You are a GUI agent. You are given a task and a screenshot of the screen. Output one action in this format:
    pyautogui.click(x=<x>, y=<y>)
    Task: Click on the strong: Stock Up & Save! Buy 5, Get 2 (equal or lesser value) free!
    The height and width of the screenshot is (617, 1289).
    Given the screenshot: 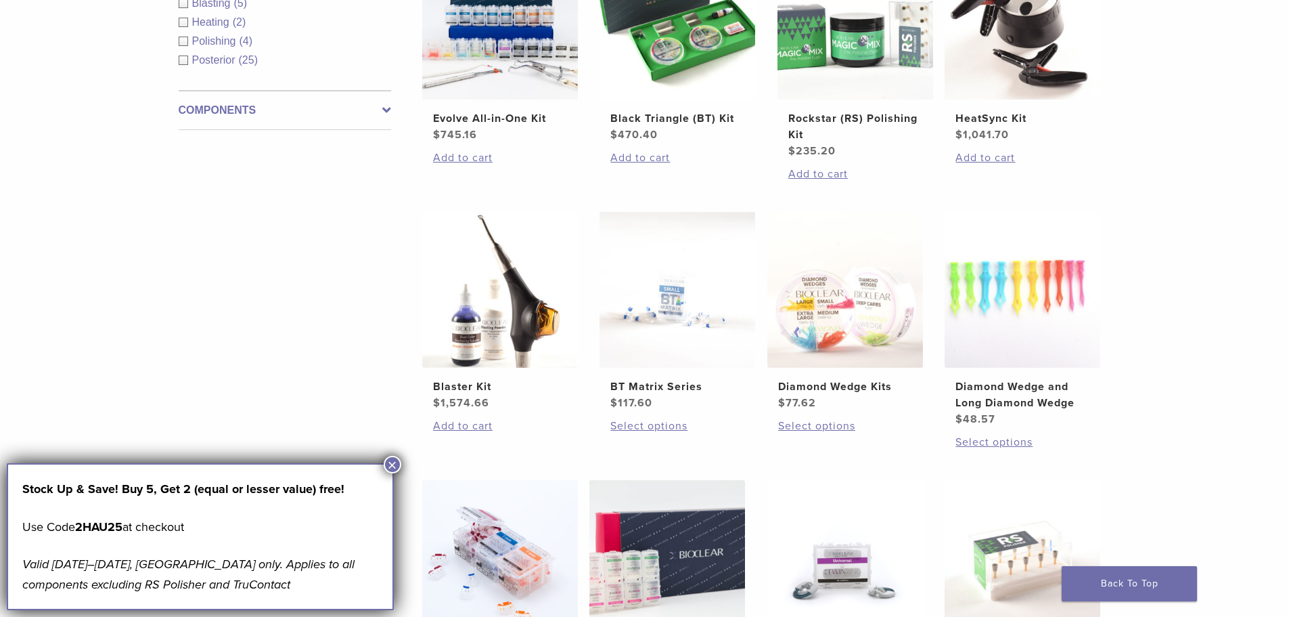 What is the action you would take?
    pyautogui.click(x=183, y=489)
    